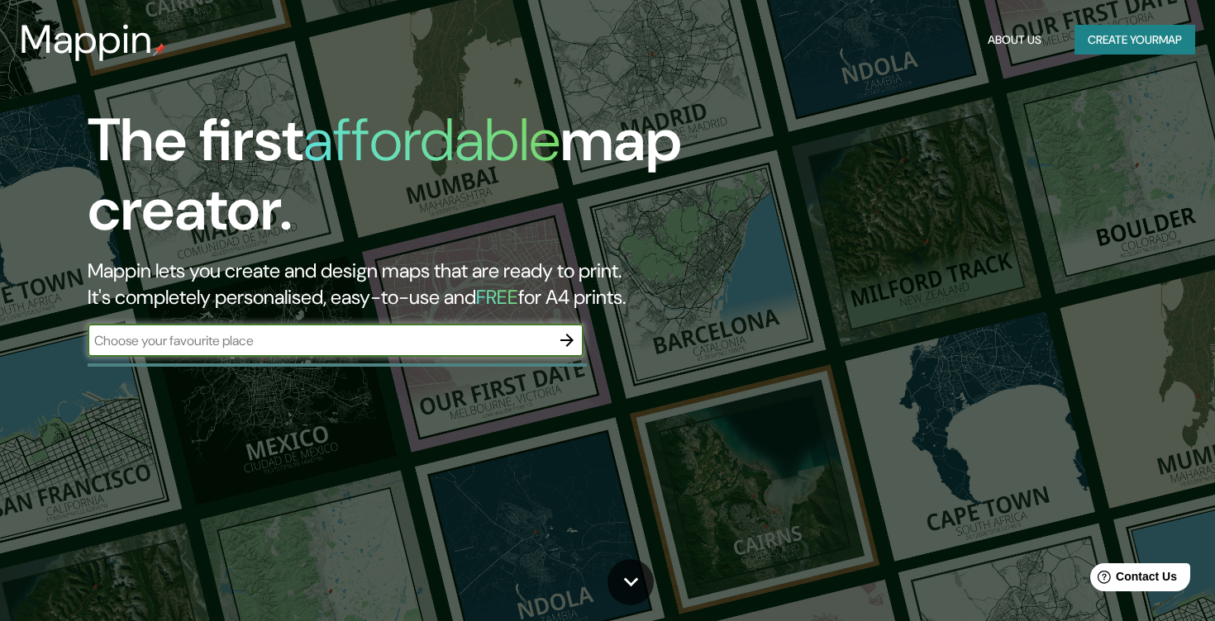 This screenshot has height=621, width=1215. I want to click on span: Contact Us, so click(78, 20).